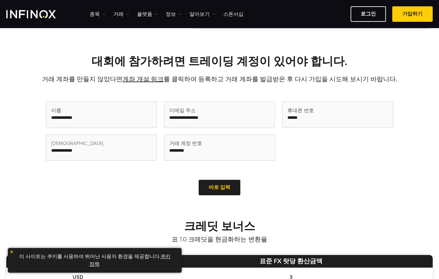 This screenshot has width=439, height=279. Describe the element at coordinates (186, 143) in the screenshot. I see `span: 거래 계정 번호` at that location.